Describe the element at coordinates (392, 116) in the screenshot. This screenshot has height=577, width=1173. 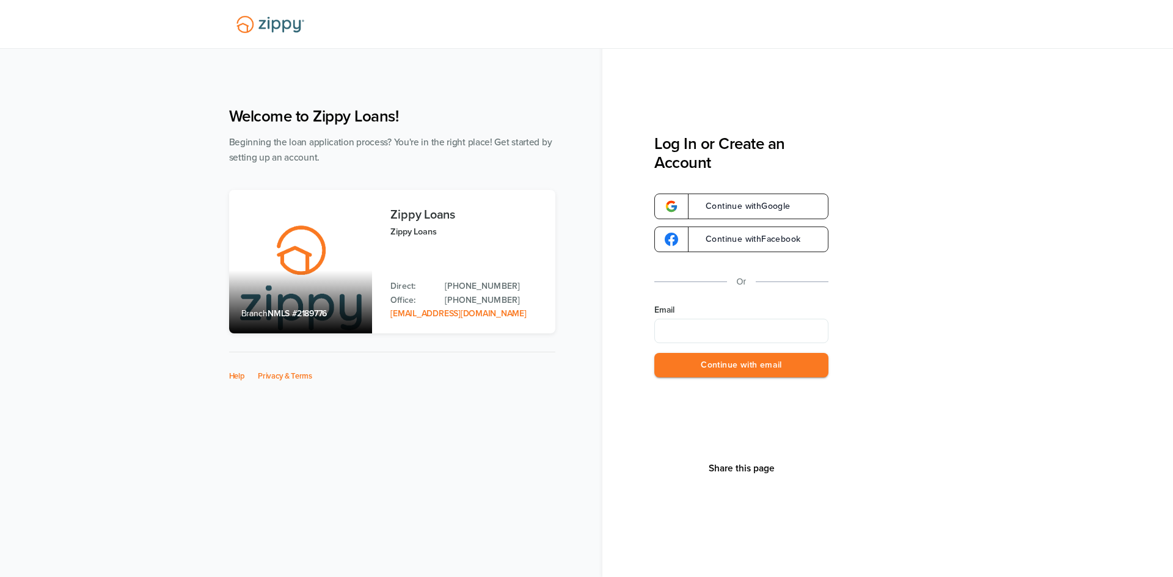
I see `h1: Welcome to Zippy Loans!` at that location.